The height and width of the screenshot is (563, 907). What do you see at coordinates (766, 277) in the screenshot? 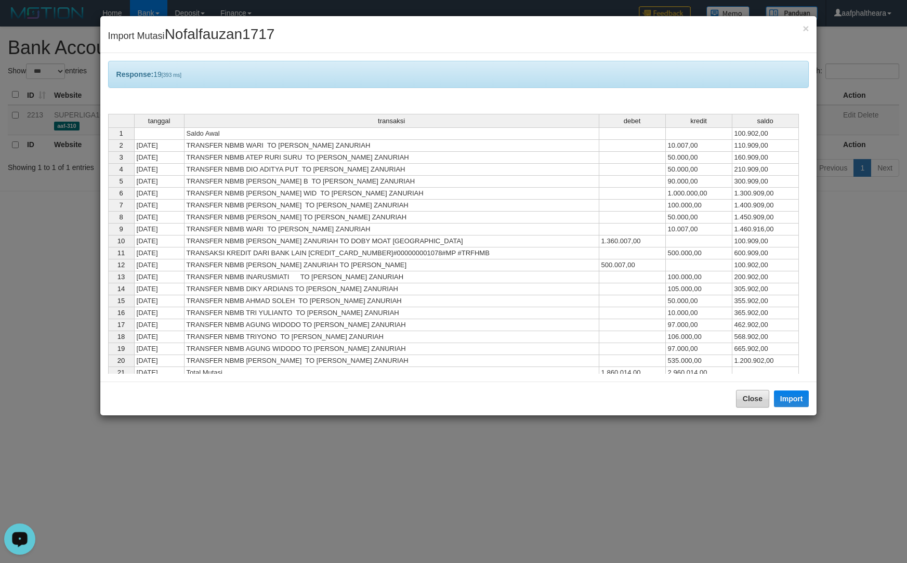
I see `td: 200.902,00` at bounding box center [766, 277].